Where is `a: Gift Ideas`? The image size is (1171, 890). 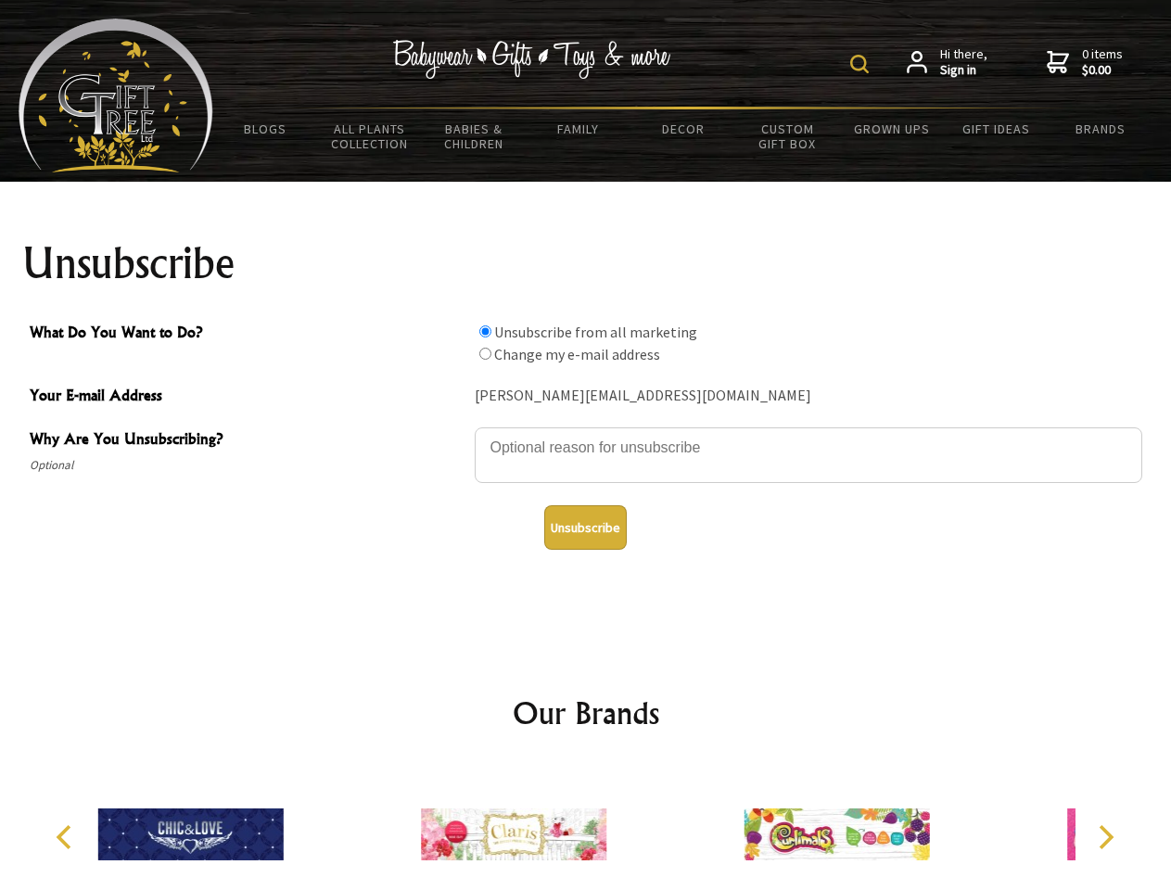 a: Gift Ideas is located at coordinates (996, 129).